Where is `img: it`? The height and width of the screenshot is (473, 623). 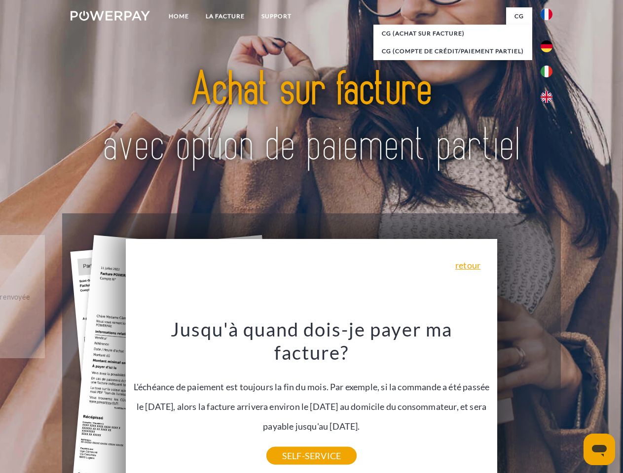 img: it is located at coordinates (546, 72).